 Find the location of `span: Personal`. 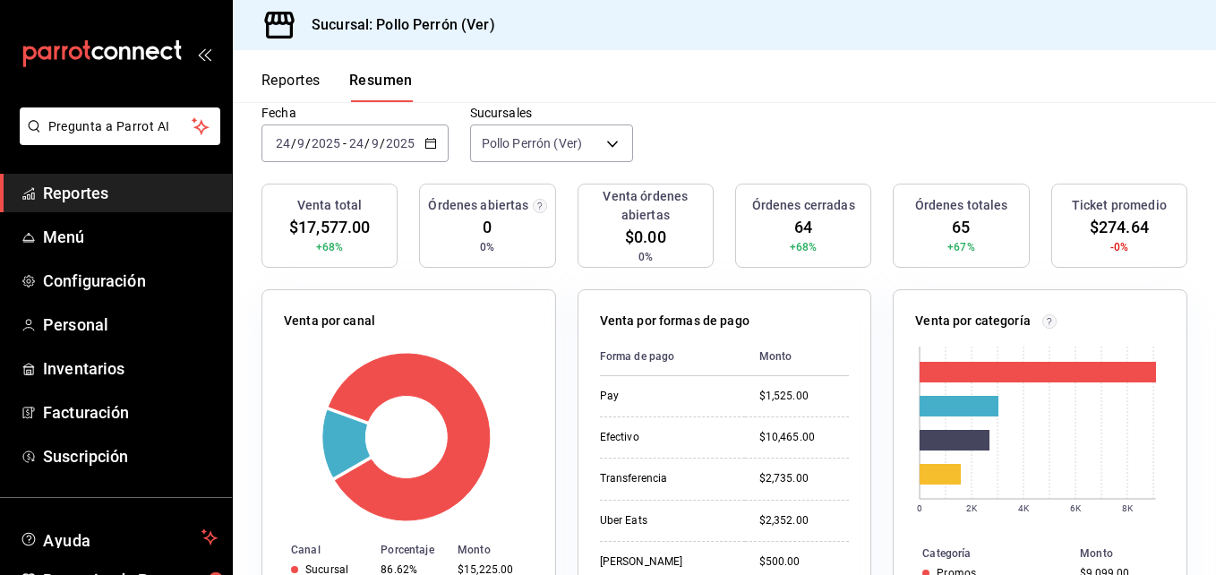

span: Personal is located at coordinates (130, 324).